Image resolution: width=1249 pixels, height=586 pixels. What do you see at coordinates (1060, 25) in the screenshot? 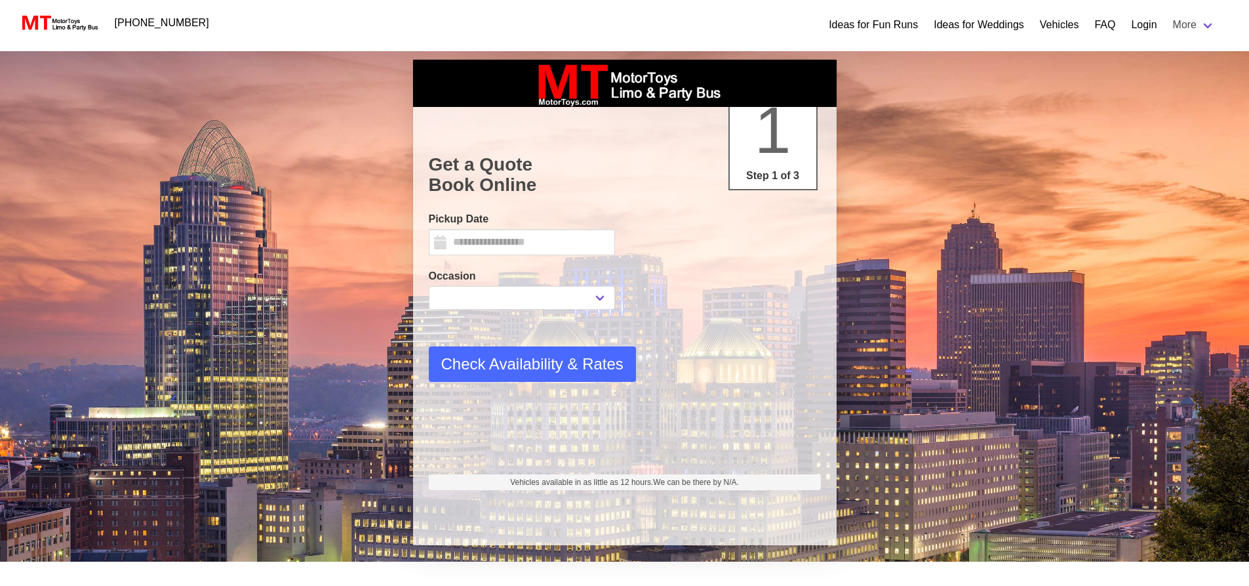
I see `a: Vehicles` at bounding box center [1060, 25].